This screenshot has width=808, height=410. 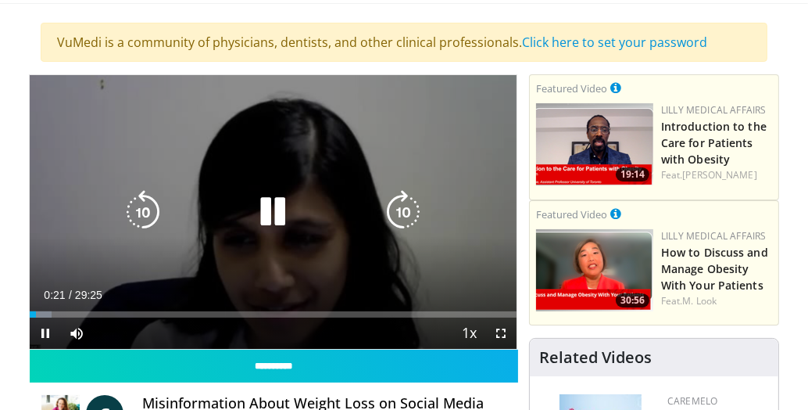 I want to click on img: c98a6a29-1ea0-4bd5-8cf5-4d1e188984a7.png.150x105_q85_crop-smart_upscale.png, so click(x=595, y=270).